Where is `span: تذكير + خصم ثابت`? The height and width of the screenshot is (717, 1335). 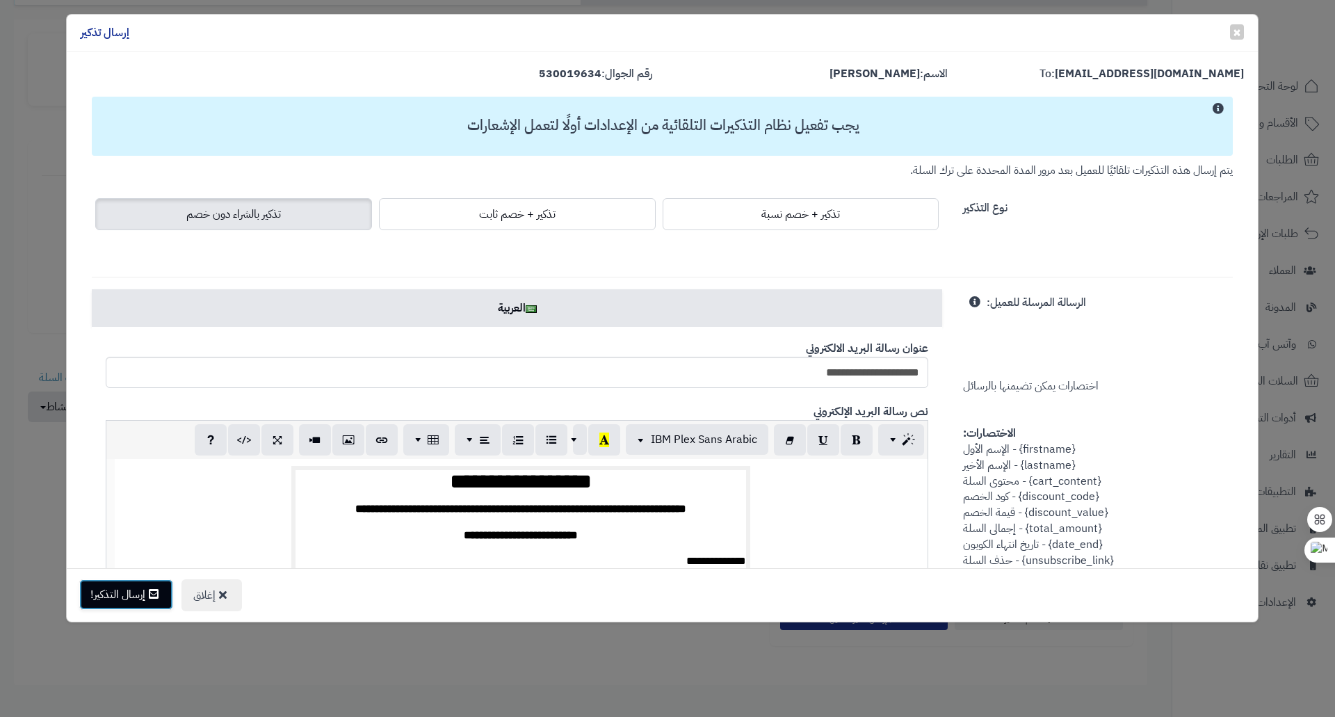 span: تذكير + خصم ثابت is located at coordinates (517, 214).